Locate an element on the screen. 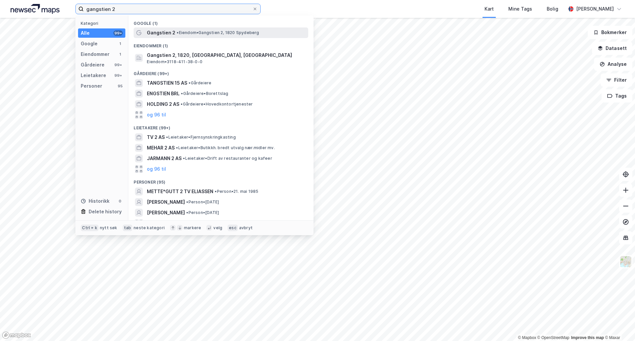 Image resolution: width=635 pixels, height=341 pixels. div: markere is located at coordinates (193, 228).